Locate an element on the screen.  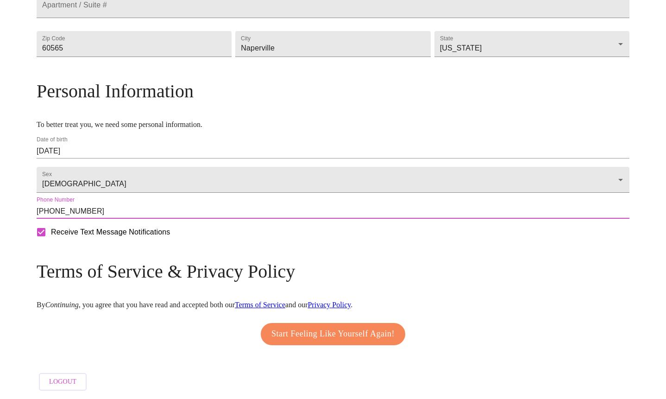
h3: Terms of Service & Privacy Policy is located at coordinates (333, 271).